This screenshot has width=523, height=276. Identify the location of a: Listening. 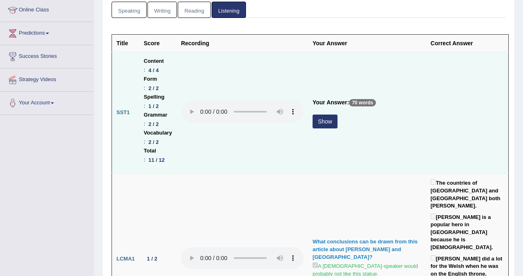
(229, 10).